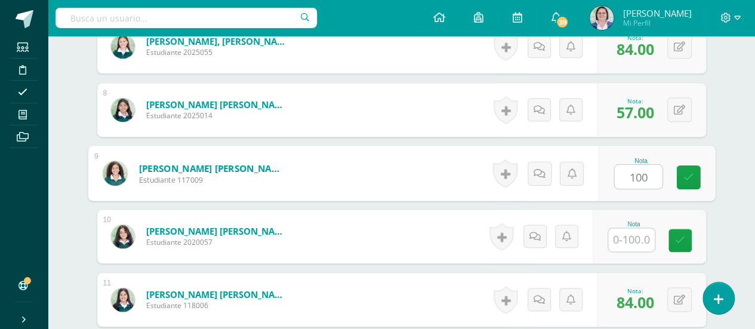 The height and width of the screenshot is (329, 755). Describe the element at coordinates (218, 52) in the screenshot. I see `span: Estudiante 2025055` at that location.